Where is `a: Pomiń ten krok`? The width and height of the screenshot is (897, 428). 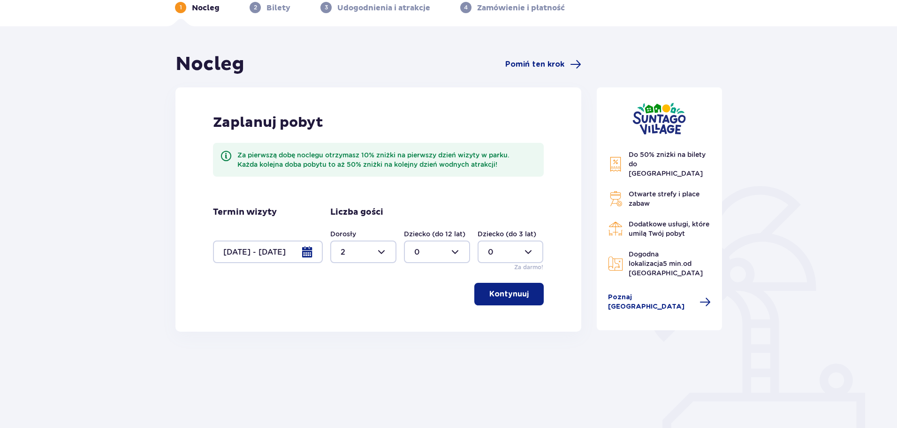 a: Pomiń ten krok is located at coordinates (544, 64).